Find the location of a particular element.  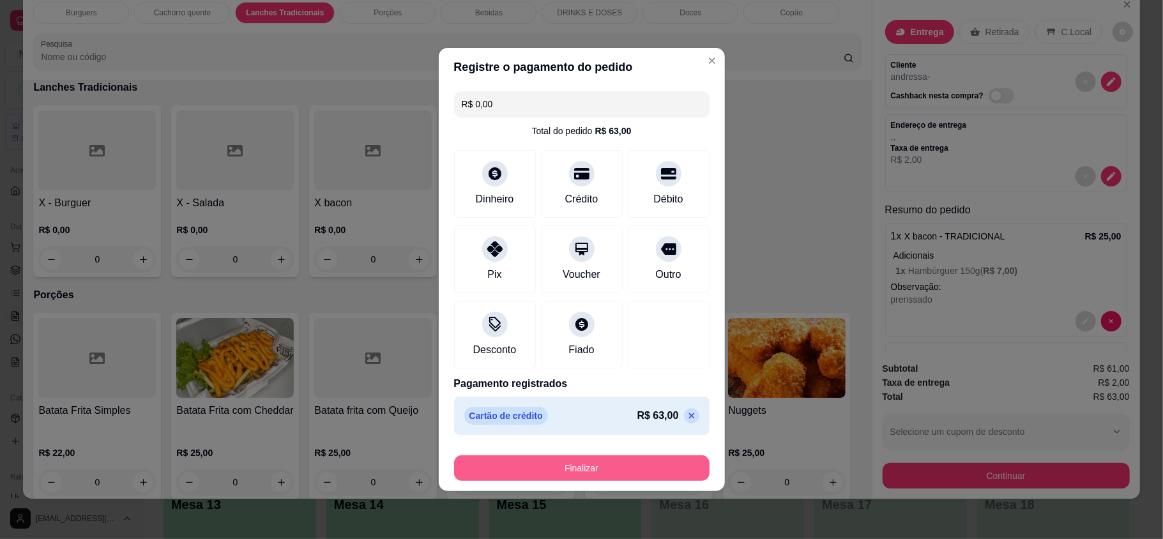

header: Registre o pagamento do pedido is located at coordinates (582, 67).